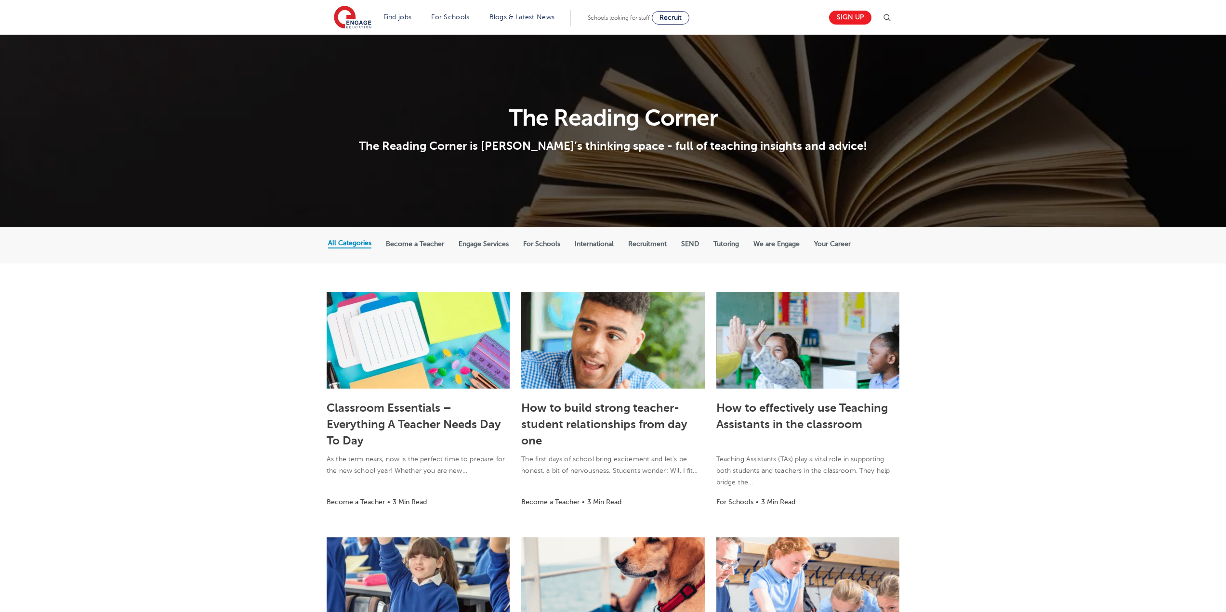 The height and width of the screenshot is (612, 1226). Describe the element at coordinates (690, 244) in the screenshot. I see `label: SEND` at that location.